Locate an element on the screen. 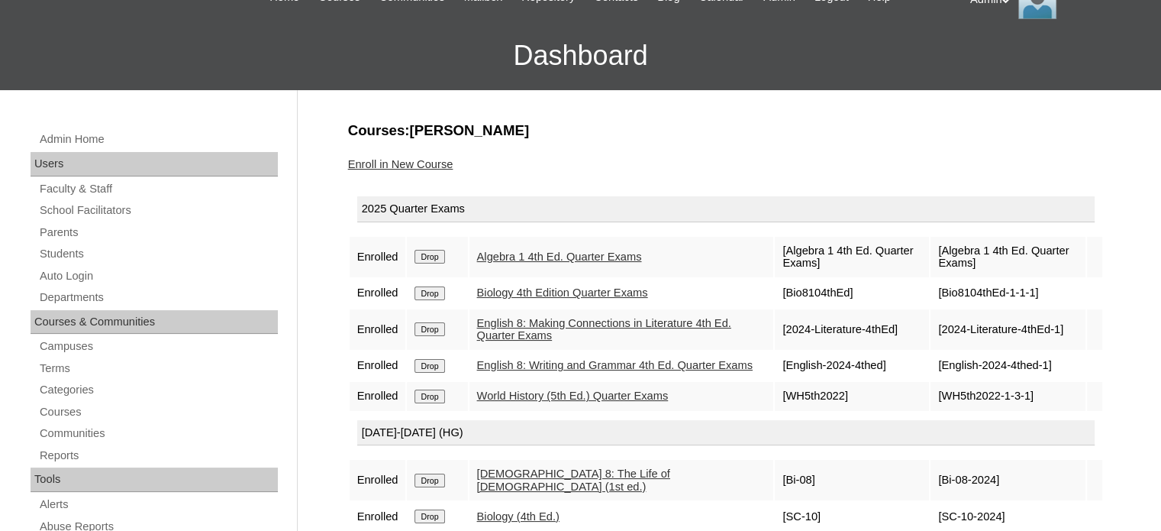 The height and width of the screenshot is (531, 1161). td: [2024-Literature-4thEd-1] is located at coordinates (1008, 329).